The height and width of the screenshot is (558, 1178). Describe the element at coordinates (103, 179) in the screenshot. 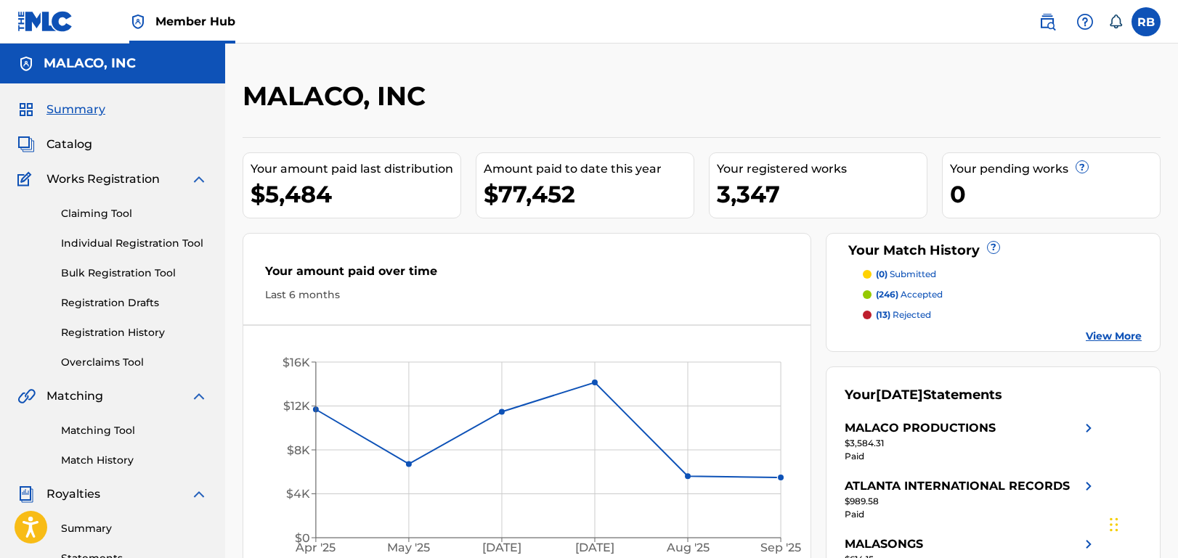

I see `span: Works Registration` at that location.